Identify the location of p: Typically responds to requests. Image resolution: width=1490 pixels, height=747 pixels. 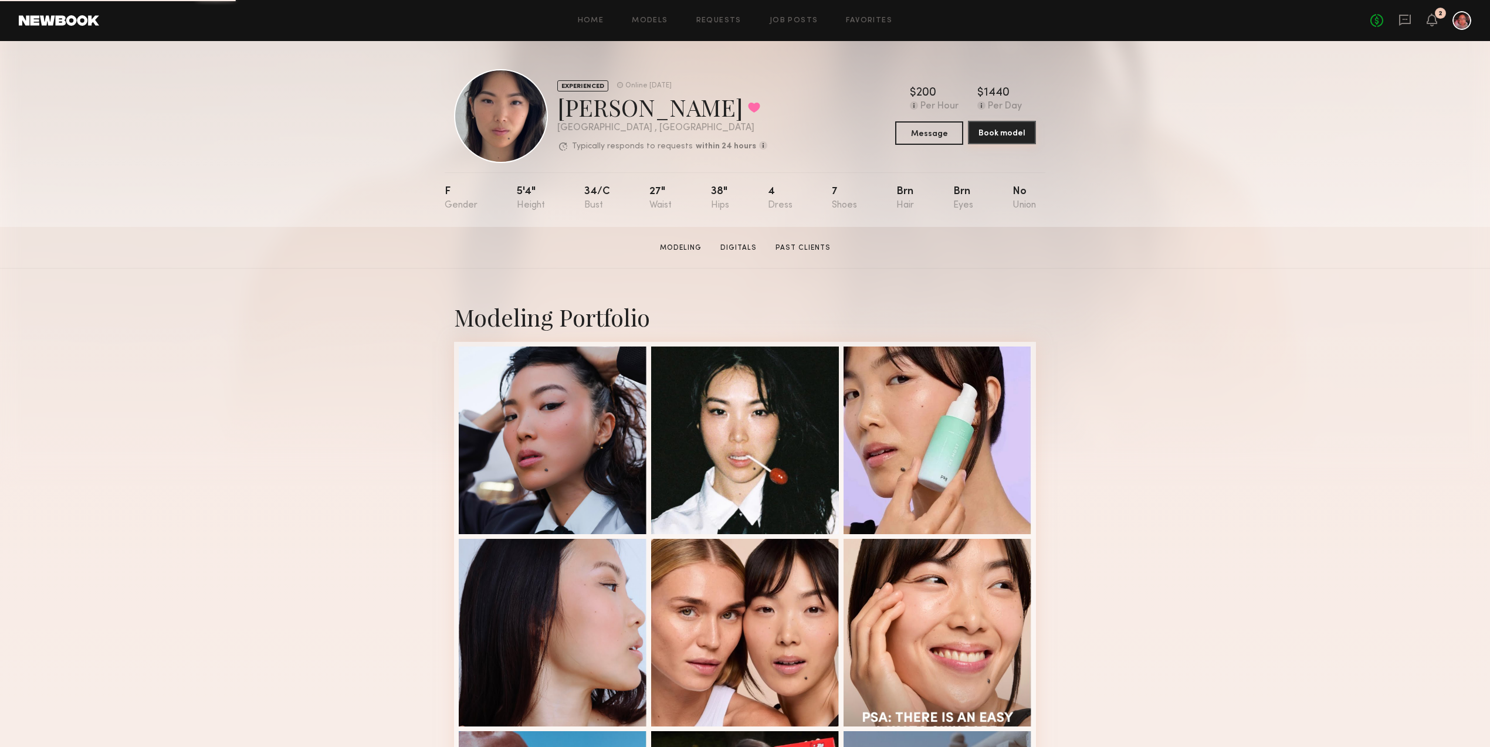
(632, 147).